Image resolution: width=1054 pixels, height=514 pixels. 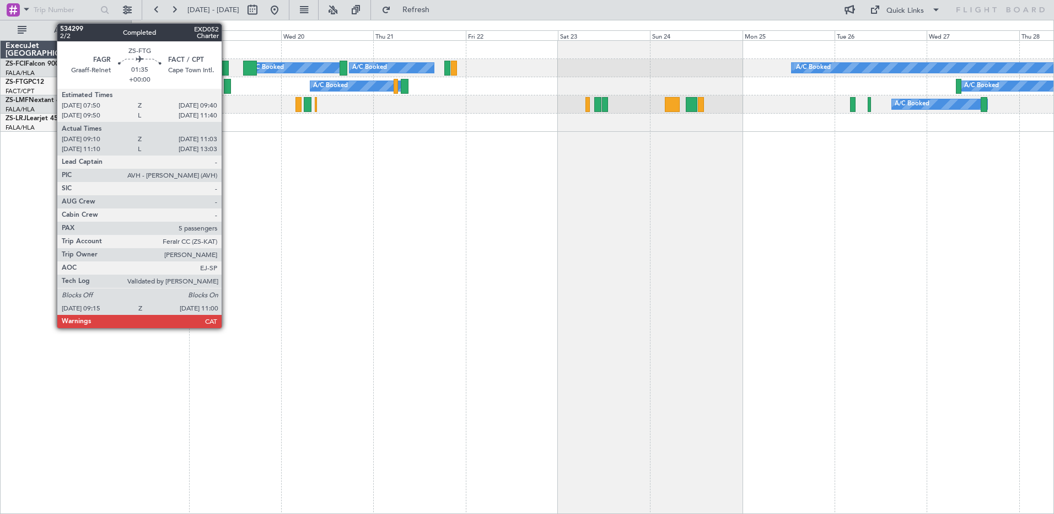 I want to click on a: FACT/CPT, so click(x=20, y=91).